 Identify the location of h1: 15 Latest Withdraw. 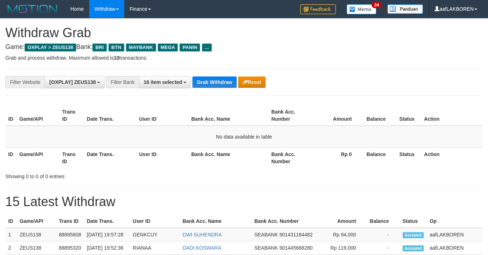
(244, 202).